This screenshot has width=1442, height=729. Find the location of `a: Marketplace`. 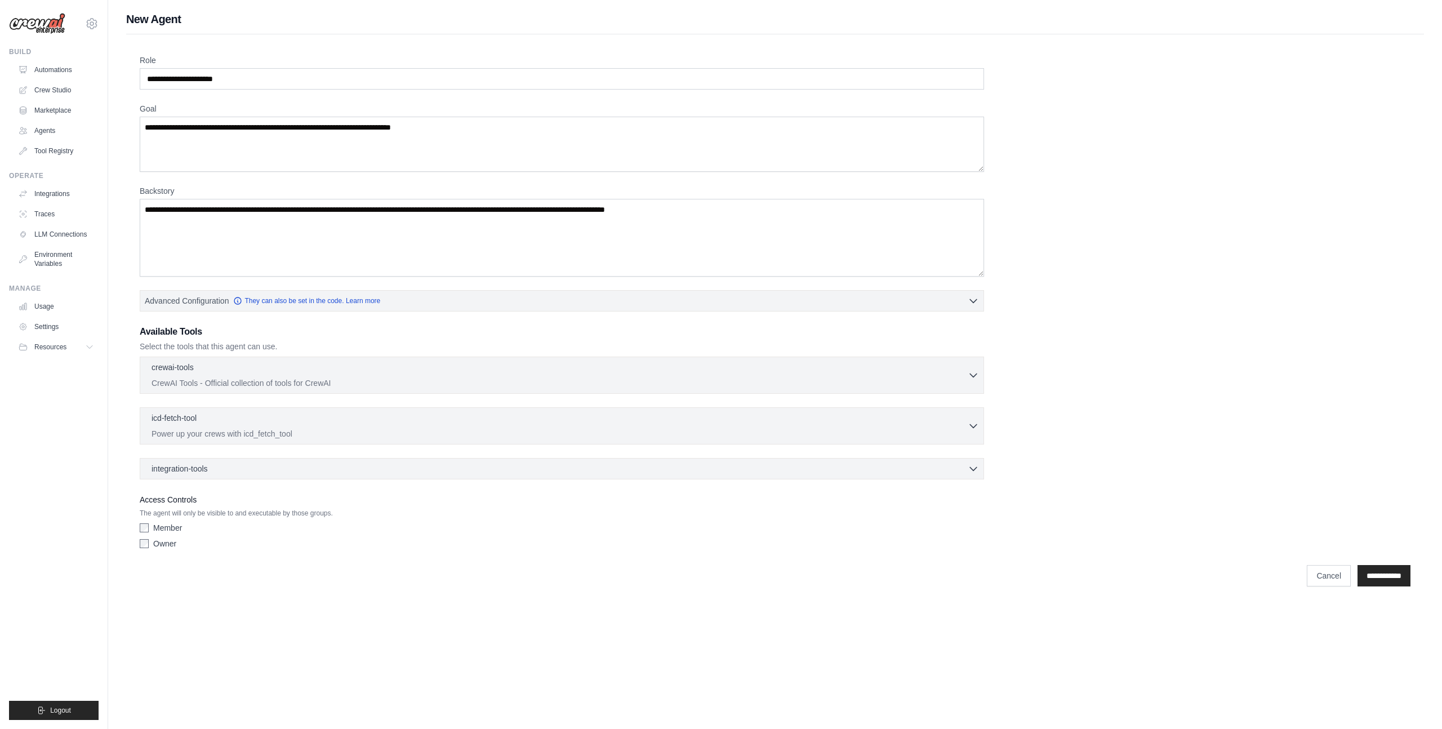

a: Marketplace is located at coordinates (56, 110).